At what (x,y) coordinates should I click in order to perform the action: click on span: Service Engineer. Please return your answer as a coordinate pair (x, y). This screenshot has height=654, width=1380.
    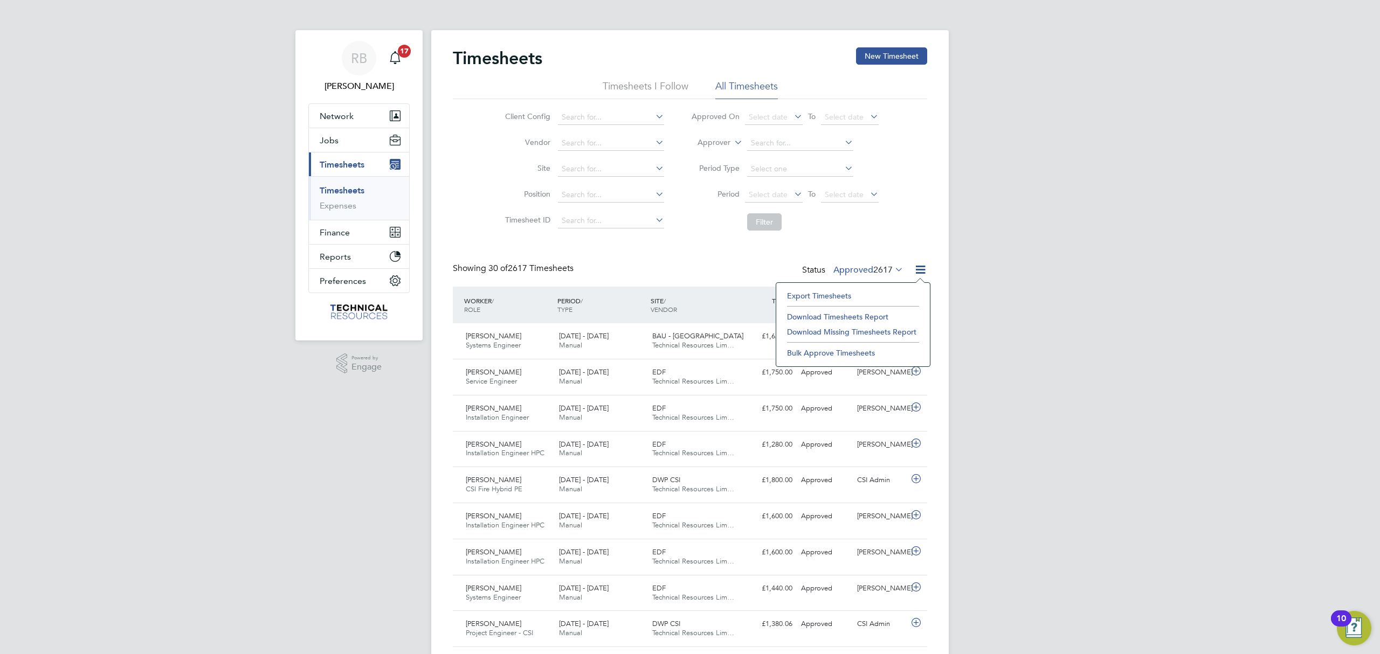
    Looking at the image, I should click on (491, 381).